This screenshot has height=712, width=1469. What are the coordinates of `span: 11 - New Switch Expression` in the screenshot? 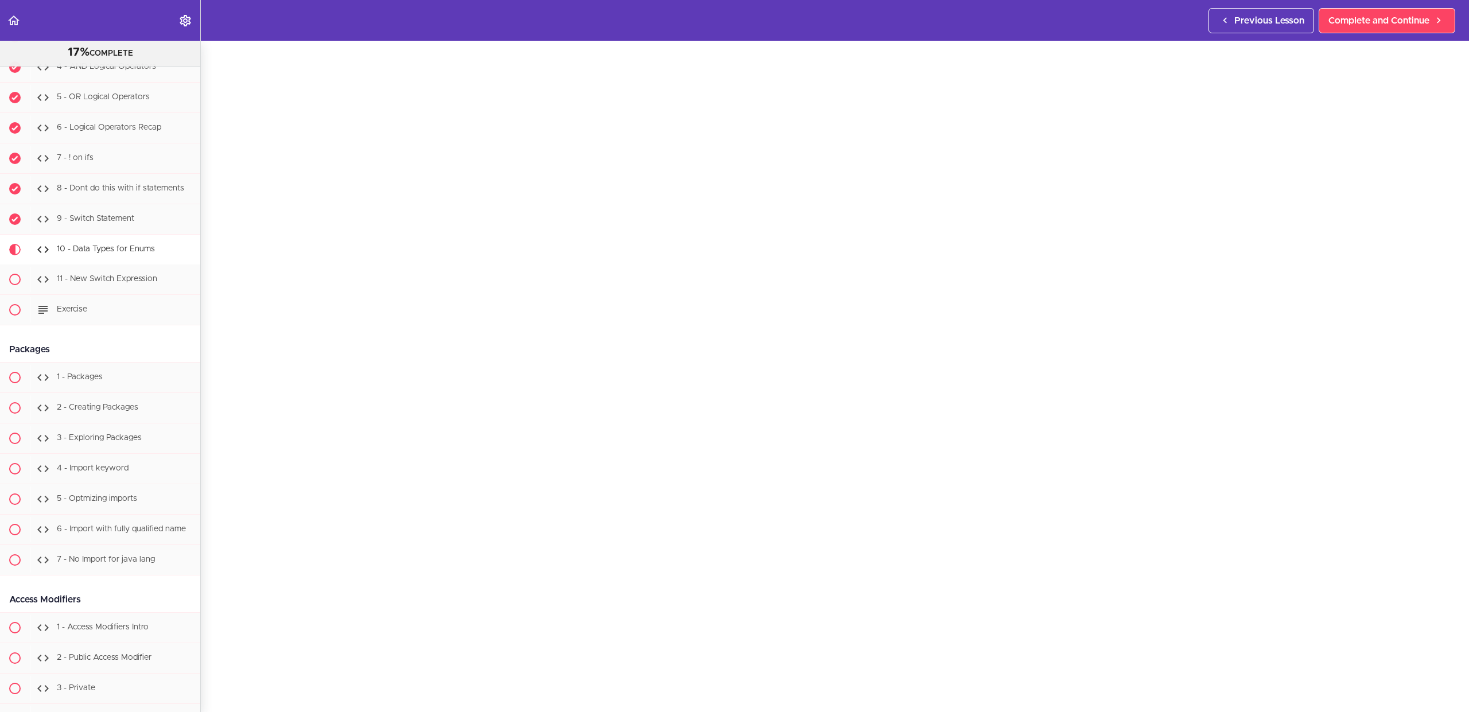 It's located at (107, 280).